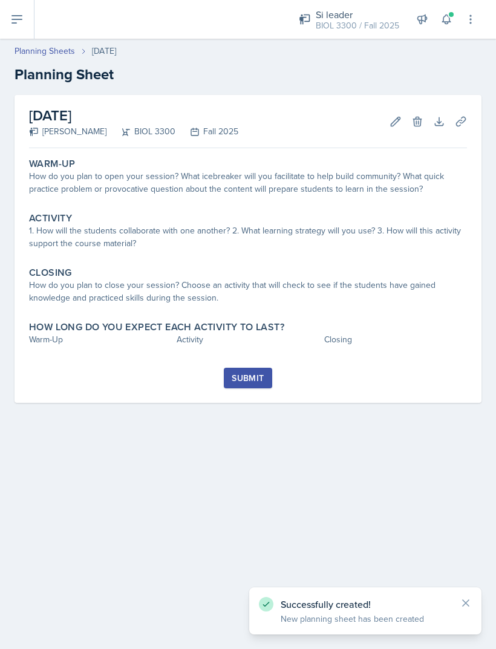 This screenshot has width=496, height=649. What do you see at coordinates (366, 619) in the screenshot?
I see `p: New planning sheet has been created` at bounding box center [366, 619].